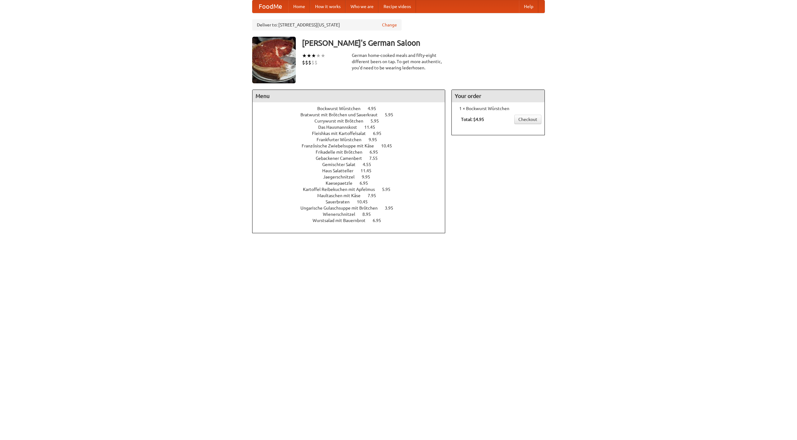 The height and width of the screenshot is (440, 797). What do you see at coordinates (342, 189) in the screenshot?
I see `span: Kartoffel Reibekuchen mit Apfelmus` at bounding box center [342, 189].